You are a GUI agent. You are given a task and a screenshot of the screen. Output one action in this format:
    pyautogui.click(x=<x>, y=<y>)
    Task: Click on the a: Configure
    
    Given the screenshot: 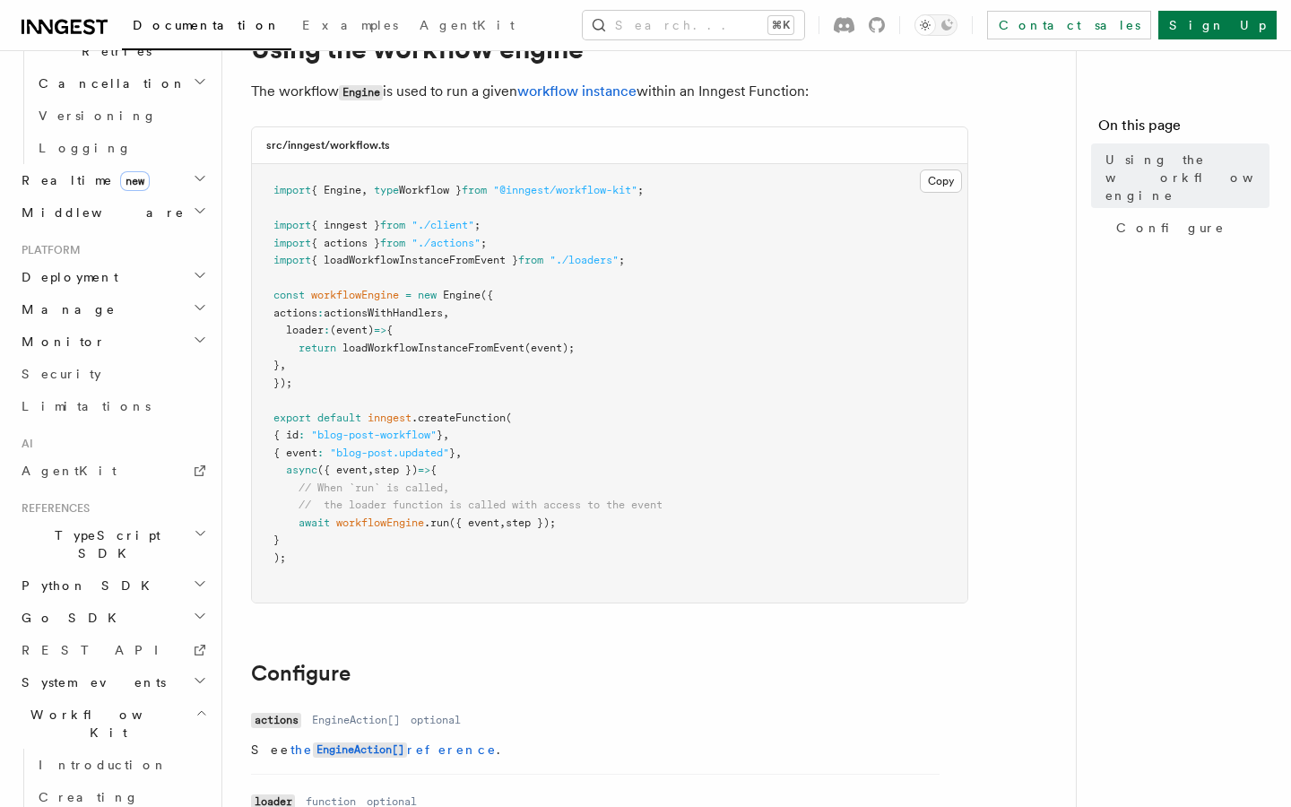 What is the action you would take?
    pyautogui.click(x=1189, y=228)
    